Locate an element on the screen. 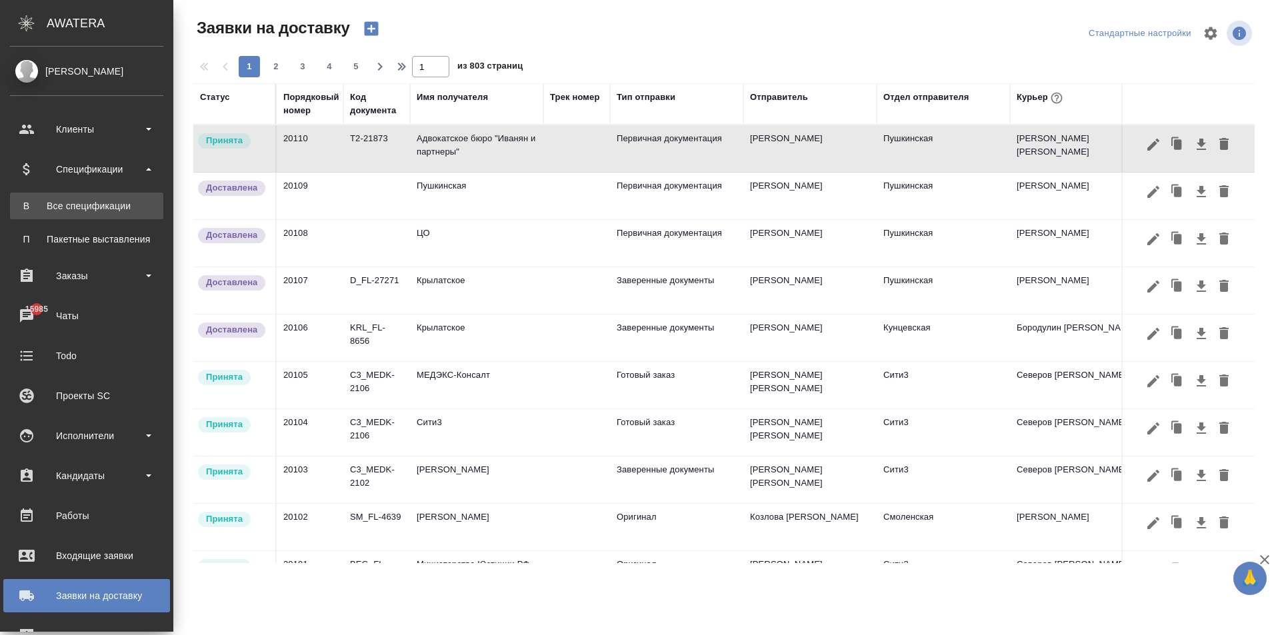 The width and height of the screenshot is (1280, 635). td: Первичная документация is located at coordinates (677, 243).